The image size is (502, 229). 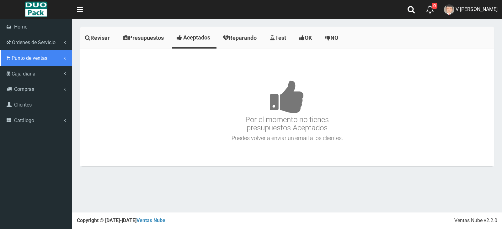 I want to click on a: Revisar, so click(x=98, y=38).